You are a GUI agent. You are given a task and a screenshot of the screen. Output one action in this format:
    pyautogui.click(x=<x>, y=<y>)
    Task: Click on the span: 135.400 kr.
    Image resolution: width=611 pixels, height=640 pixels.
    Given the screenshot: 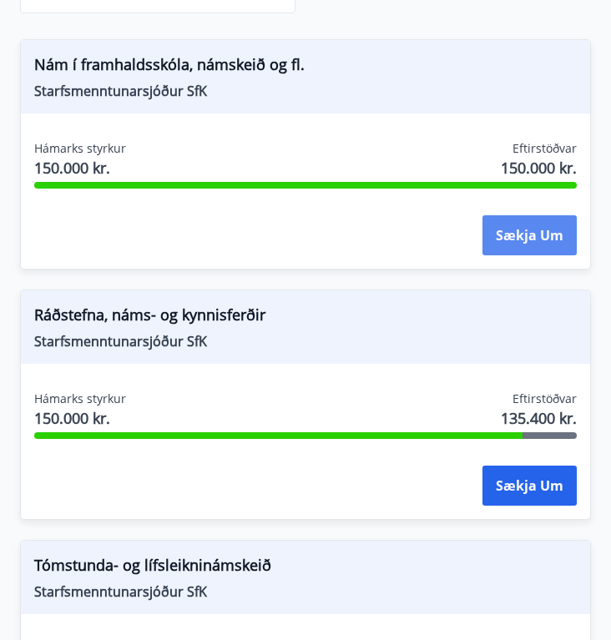 What is the action you would take?
    pyautogui.click(x=538, y=418)
    